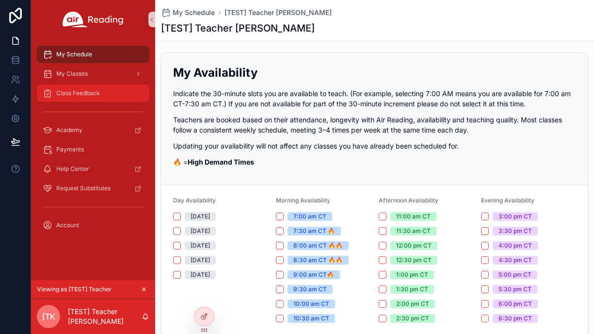 The height and width of the screenshot is (334, 594). Describe the element at coordinates (515, 260) in the screenshot. I see `div: 4:30 pm CT` at that location.